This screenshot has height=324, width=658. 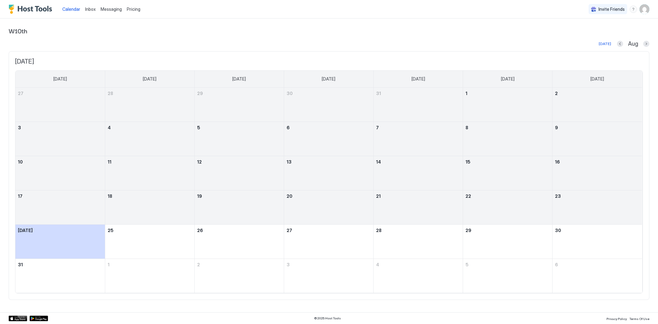 I want to click on td: September 2, 2025, so click(x=239, y=276).